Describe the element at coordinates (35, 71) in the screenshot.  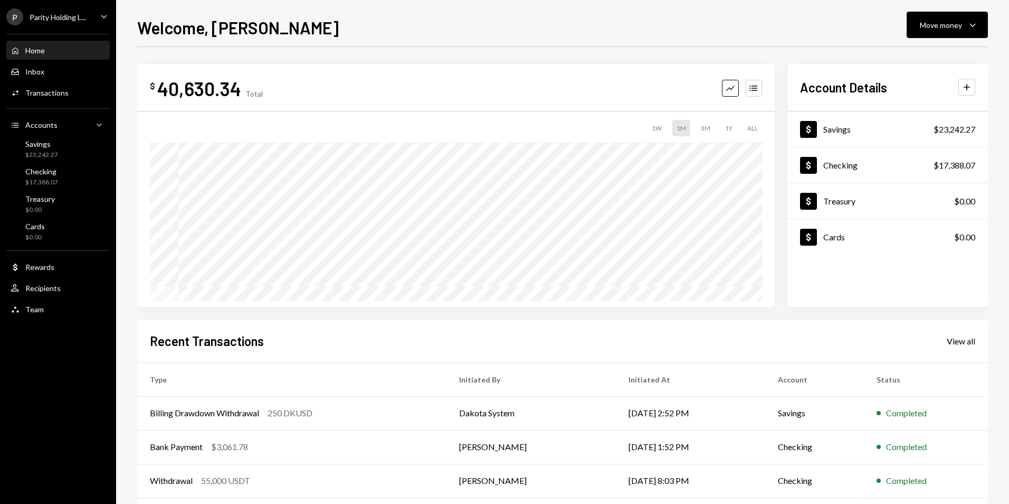
I see `div: Inbox` at that location.